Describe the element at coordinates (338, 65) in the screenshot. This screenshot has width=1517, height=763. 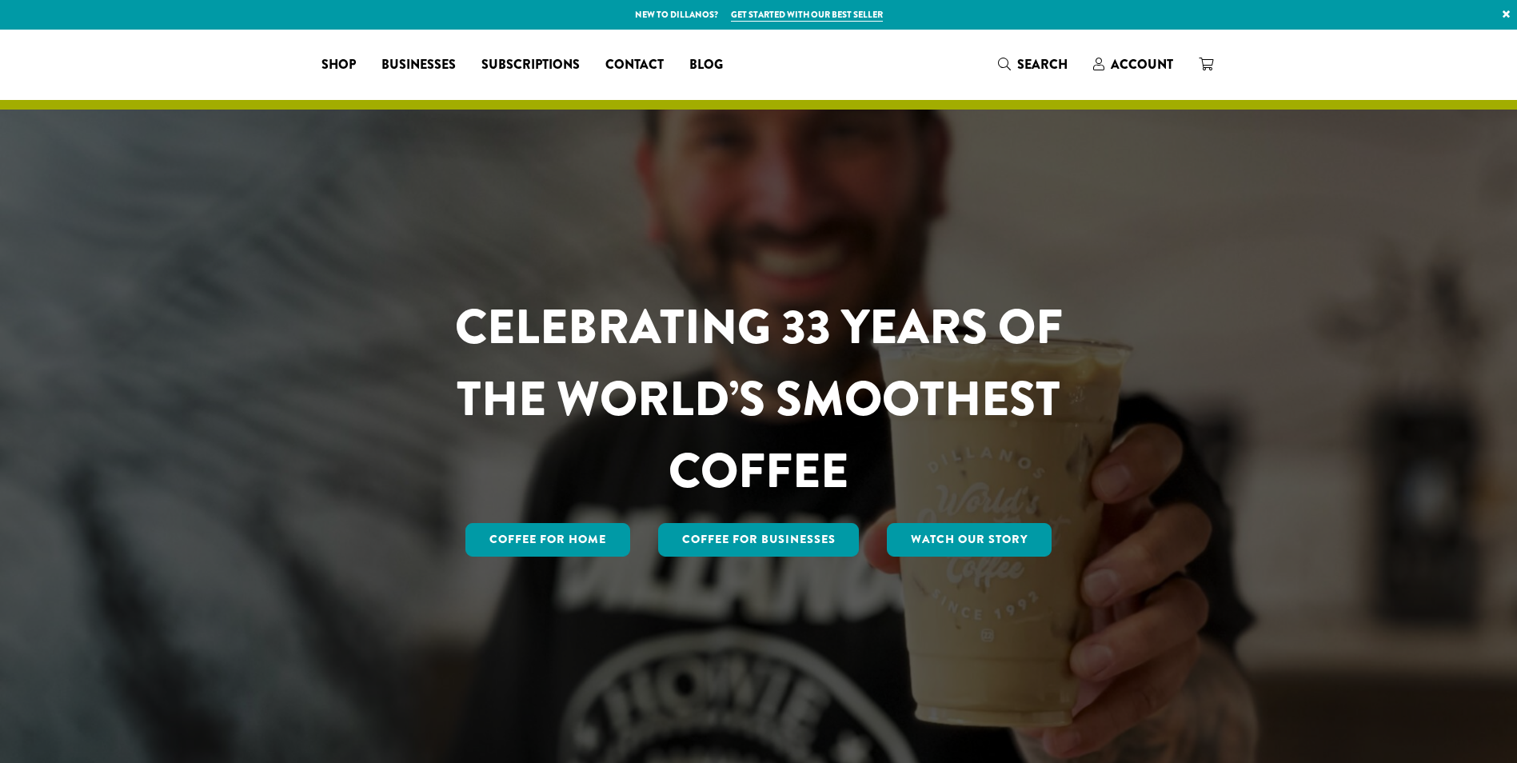
I see `a: Shop` at that location.